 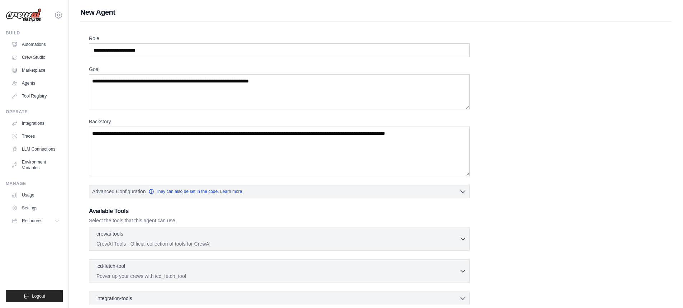 I want to click on img: Logo, so click(x=24, y=15).